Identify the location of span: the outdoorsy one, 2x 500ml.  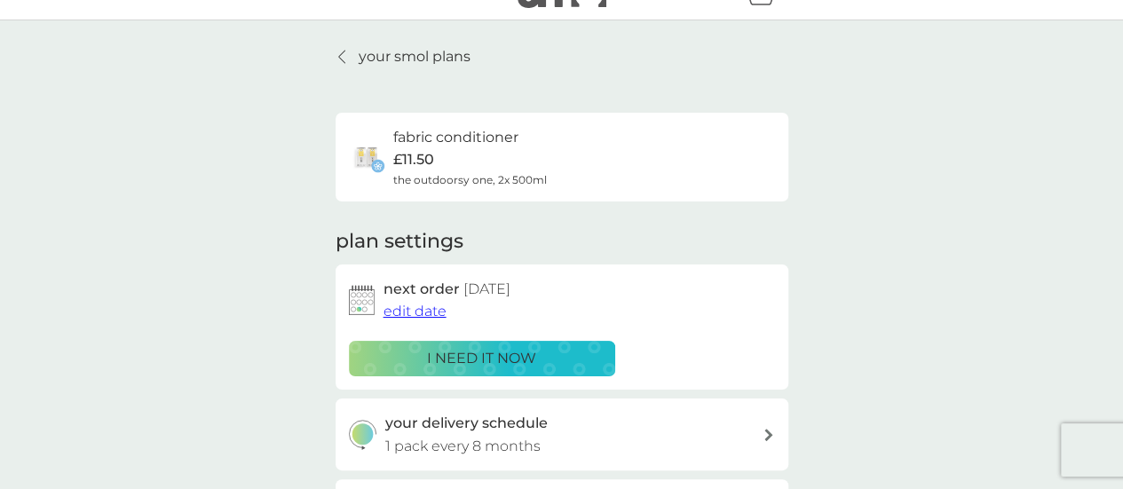
(470, 179).